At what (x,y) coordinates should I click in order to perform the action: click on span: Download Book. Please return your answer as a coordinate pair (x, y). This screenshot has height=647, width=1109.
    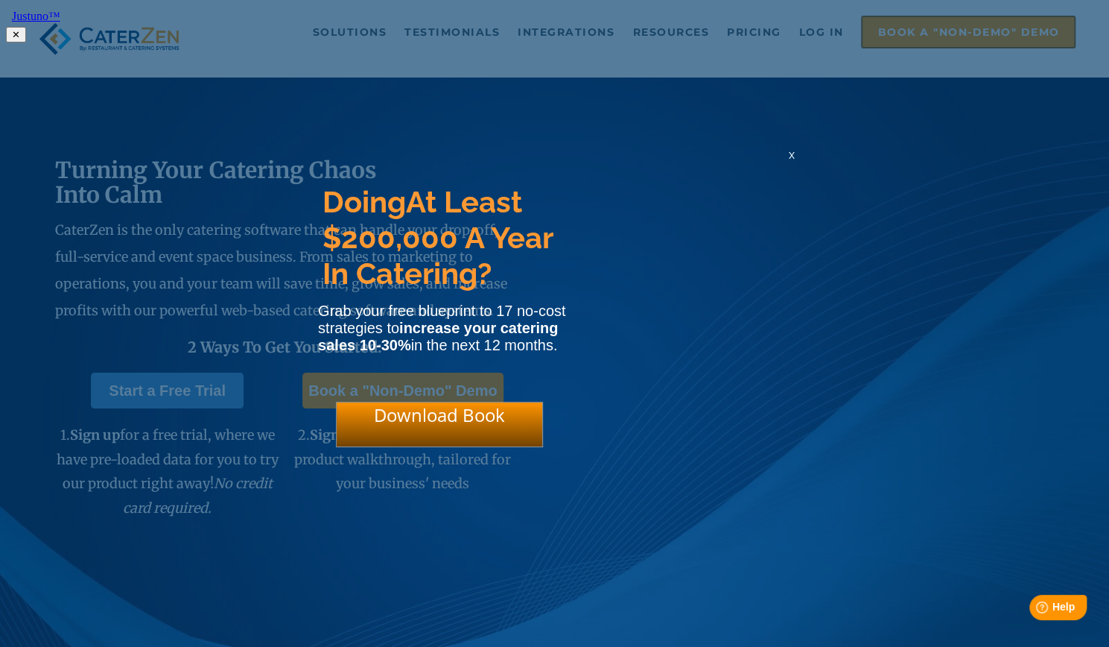
    Looking at the image, I should click on (439, 414).